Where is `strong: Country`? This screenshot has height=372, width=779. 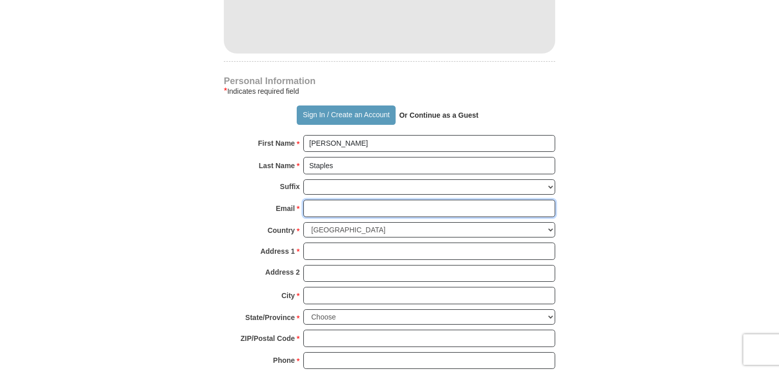
strong: Country is located at coordinates (282, 231).